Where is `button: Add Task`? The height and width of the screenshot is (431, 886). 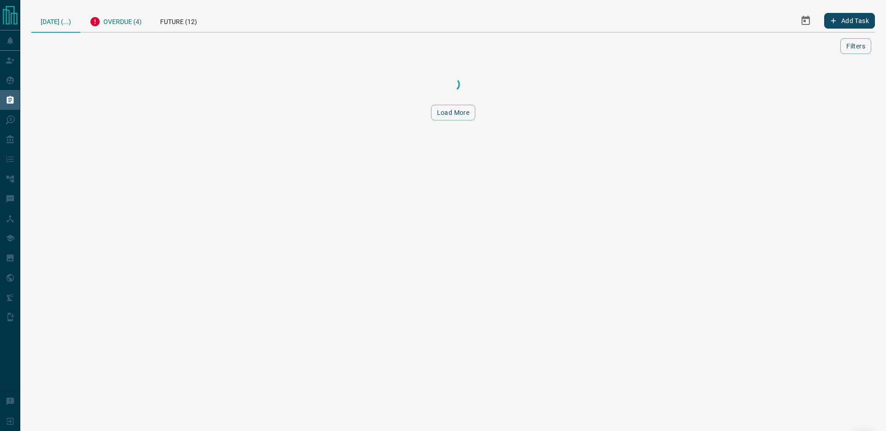 button: Add Task is located at coordinates (849, 21).